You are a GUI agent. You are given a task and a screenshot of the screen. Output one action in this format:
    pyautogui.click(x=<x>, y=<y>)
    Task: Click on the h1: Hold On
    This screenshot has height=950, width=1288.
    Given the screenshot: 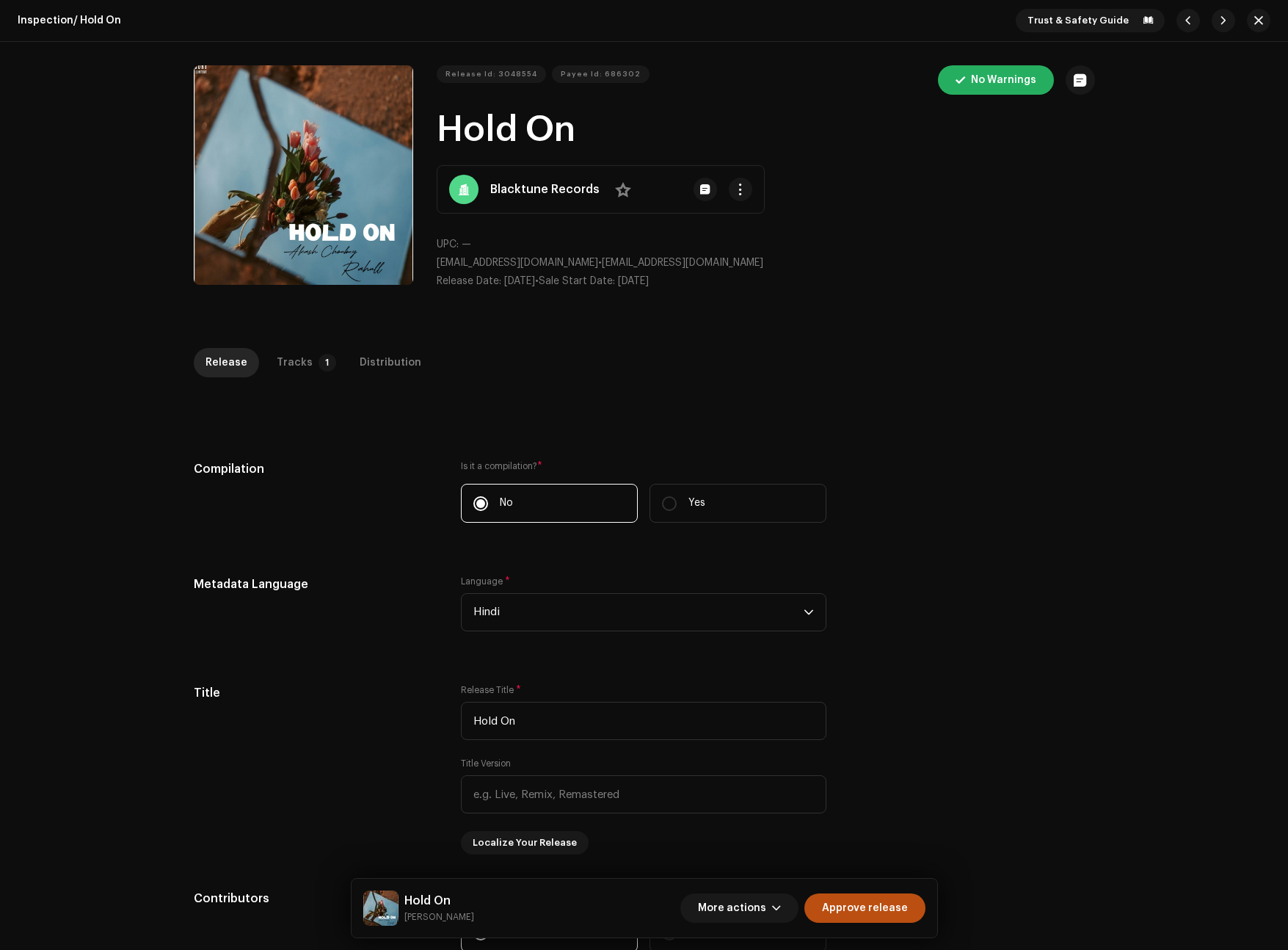 What is the action you would take?
    pyautogui.click(x=765, y=130)
    